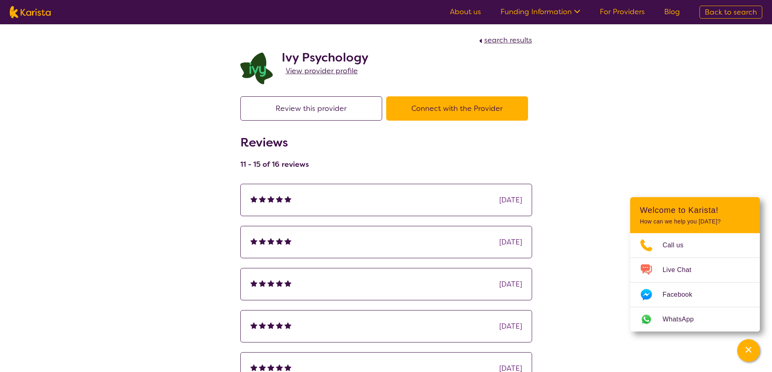 This screenshot has height=372, width=772. What do you see at coordinates (274, 165) in the screenshot?
I see `h4: 11 - 15 of 16 reviews` at bounding box center [274, 165].